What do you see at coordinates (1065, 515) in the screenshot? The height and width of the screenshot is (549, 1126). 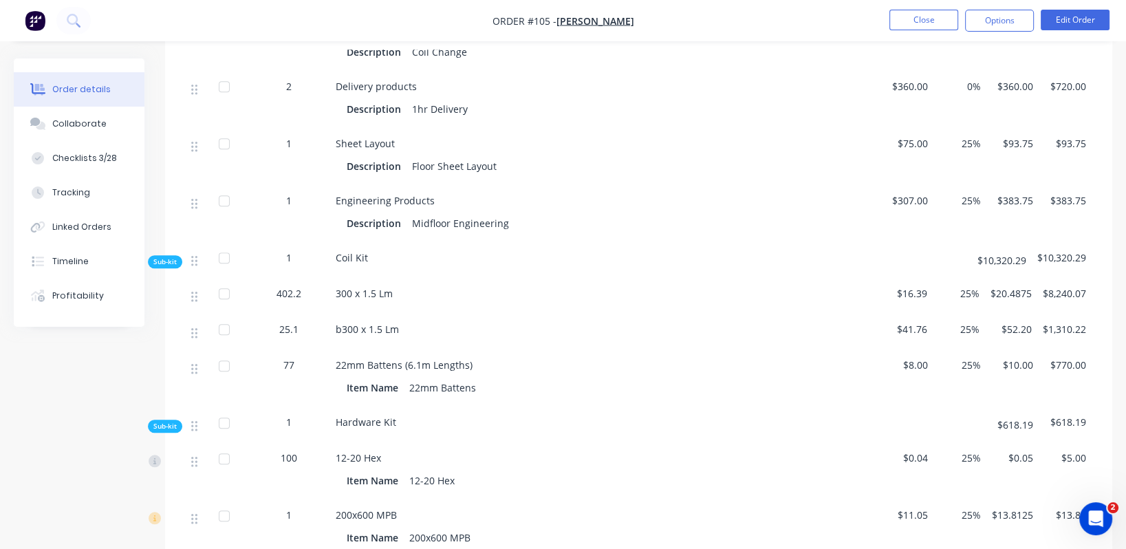 I see `span: $13.81` at bounding box center [1065, 515].